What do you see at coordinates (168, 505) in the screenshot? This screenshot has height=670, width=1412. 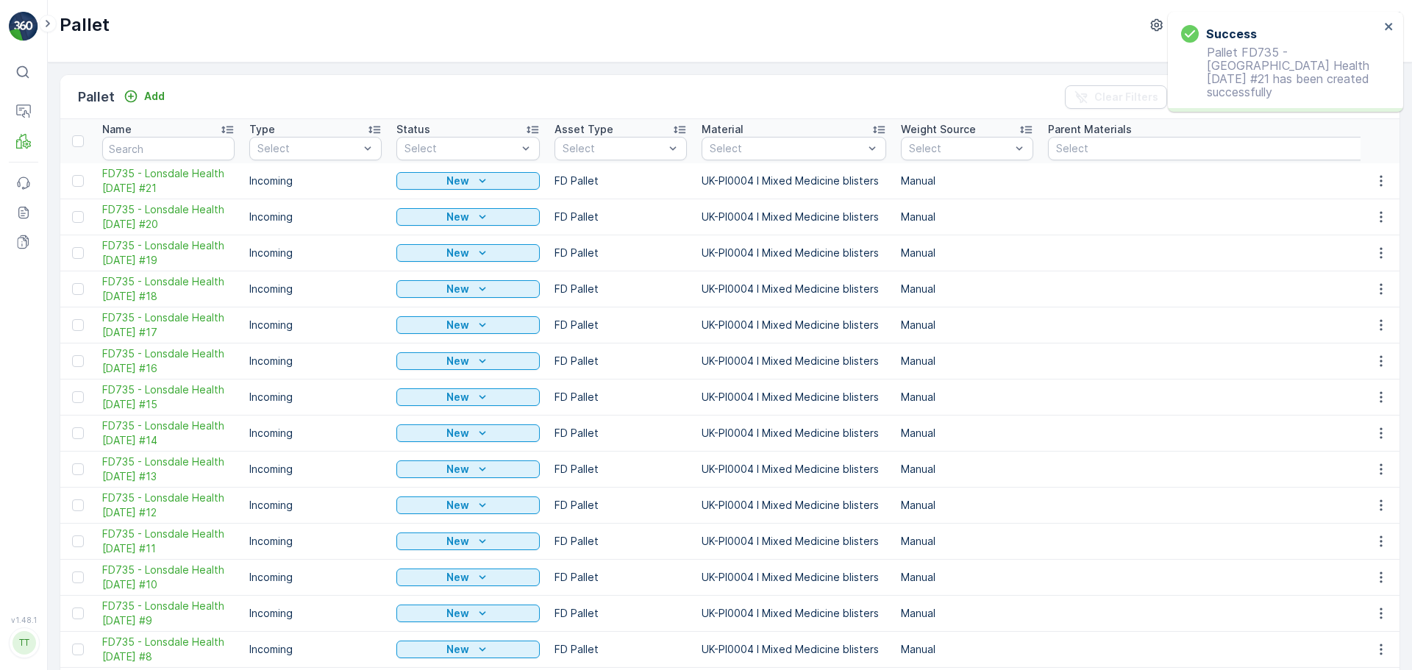 I see `a: FD735 - Lonsdale Health 27.08.2025 #12` at bounding box center [168, 505].